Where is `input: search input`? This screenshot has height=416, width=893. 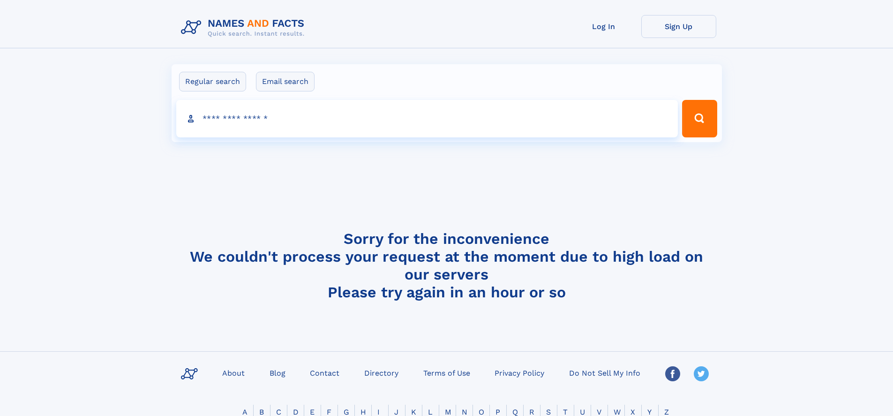
input: search input is located at coordinates (427, 119).